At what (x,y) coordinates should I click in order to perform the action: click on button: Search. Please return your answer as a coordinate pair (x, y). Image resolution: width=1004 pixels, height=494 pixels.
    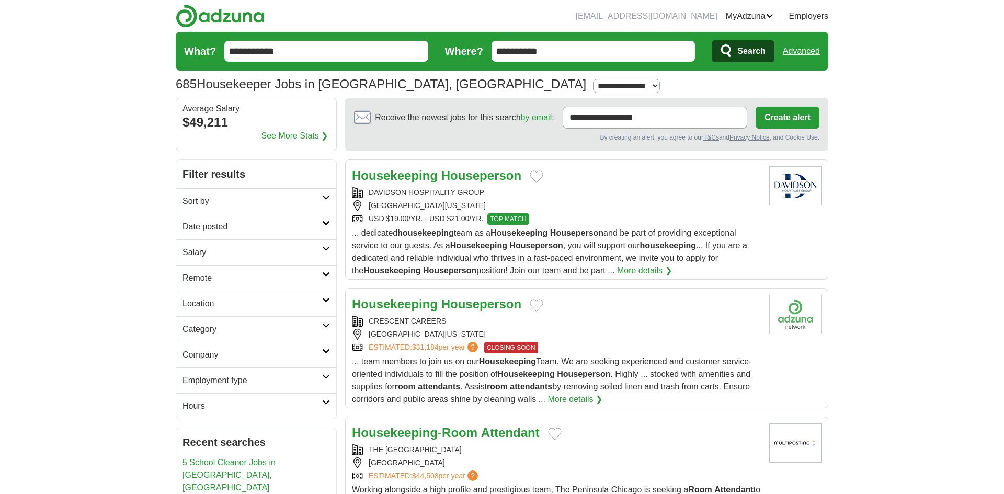
    Looking at the image, I should click on (743, 51).